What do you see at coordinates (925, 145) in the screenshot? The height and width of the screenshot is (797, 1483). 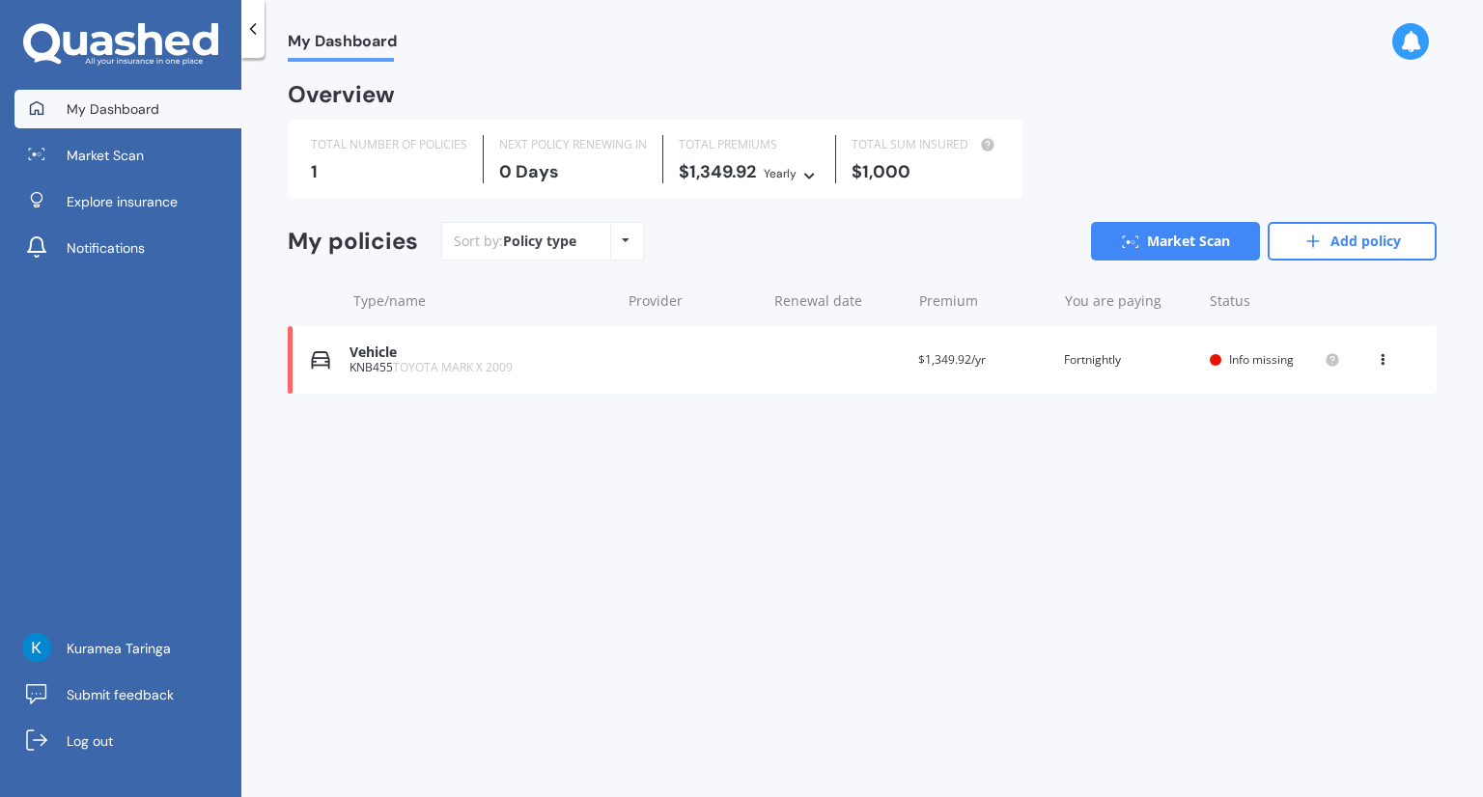 I see `div: TOTAL SUM INSURED` at bounding box center [925, 145].